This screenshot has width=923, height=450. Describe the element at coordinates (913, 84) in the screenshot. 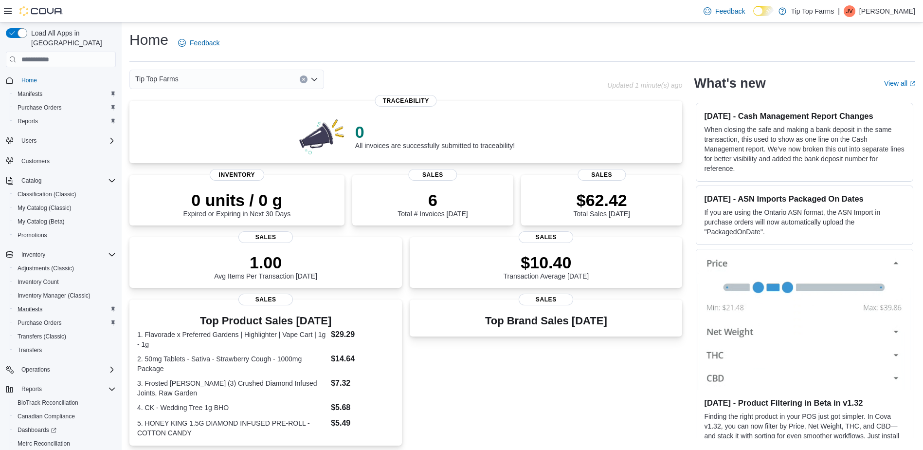

I see `svg: External link` at that location.